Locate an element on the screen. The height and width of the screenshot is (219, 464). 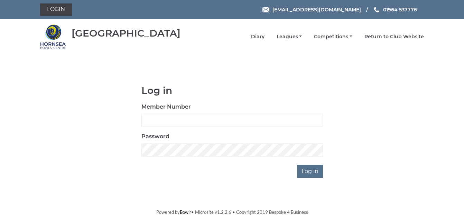
a: Phone us 01964 537776 is located at coordinates (395, 10).